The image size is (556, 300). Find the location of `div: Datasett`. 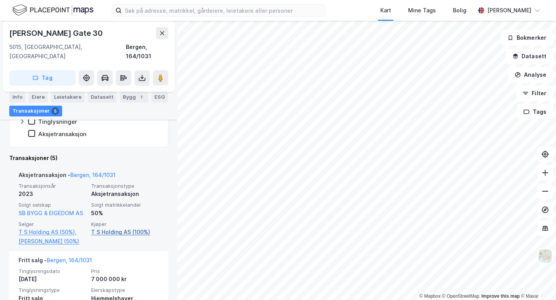

div: Datasett is located at coordinates (102, 97).